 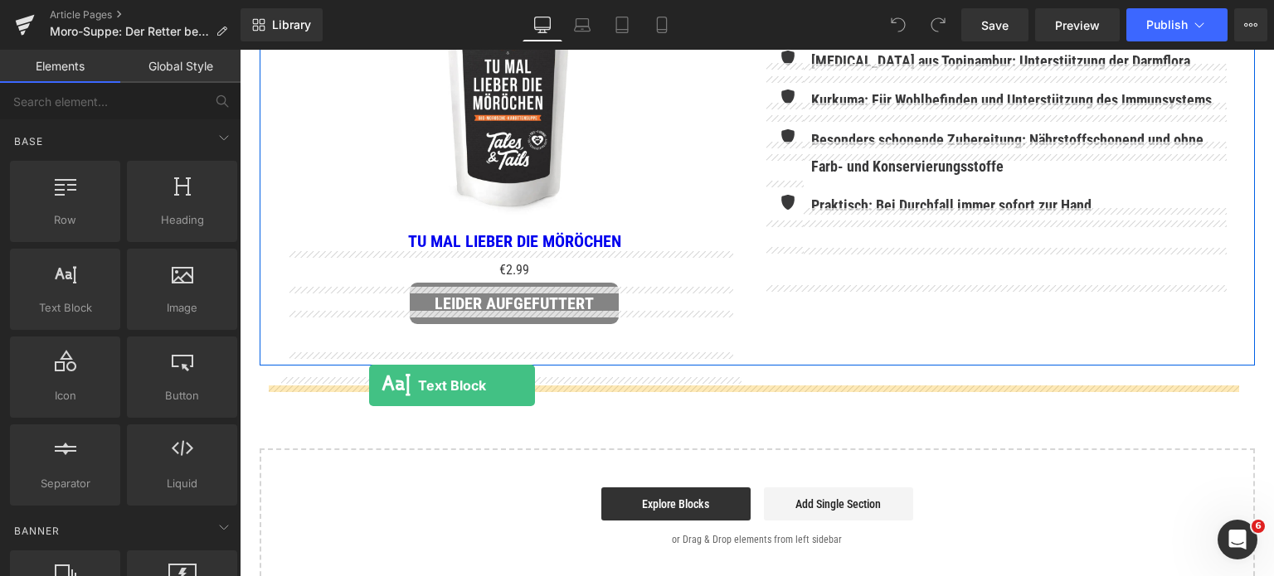 I want to click on button: LEIDER AUFGEFUTTERT, so click(x=274, y=254).